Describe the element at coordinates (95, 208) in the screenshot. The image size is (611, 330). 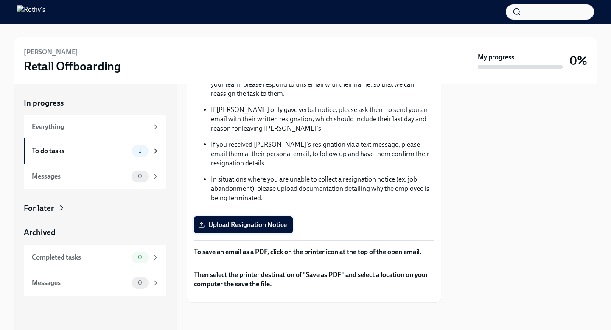
I see `a: For later` at that location.